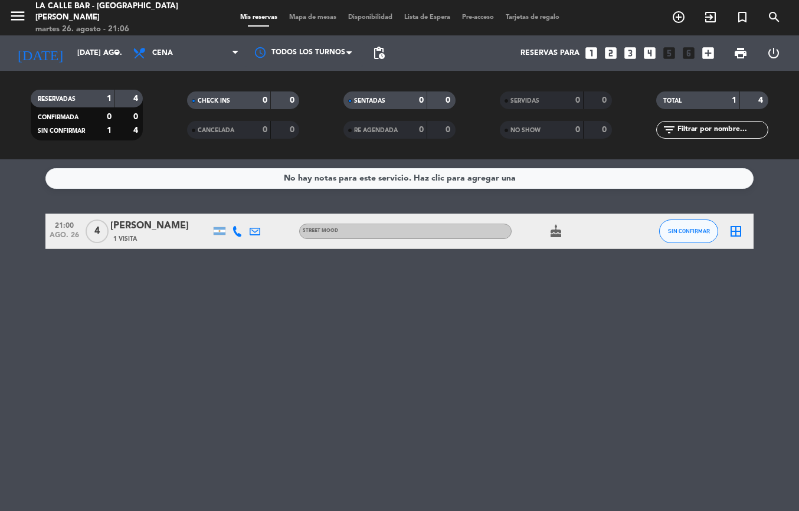  I want to click on i: looks_3, so click(630, 53).